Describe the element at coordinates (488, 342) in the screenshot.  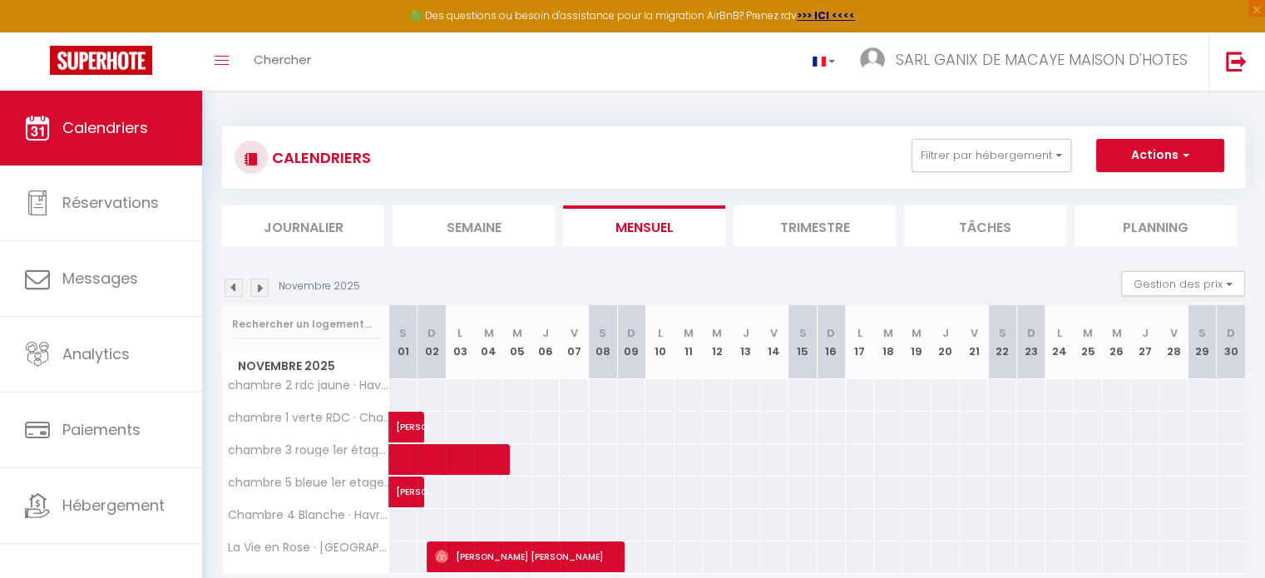
I see `th: 04` at that location.